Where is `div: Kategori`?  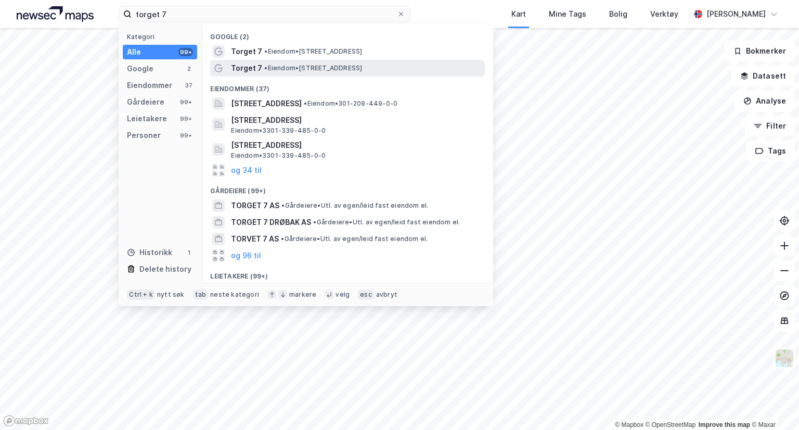
div: Kategori is located at coordinates (162, 36).